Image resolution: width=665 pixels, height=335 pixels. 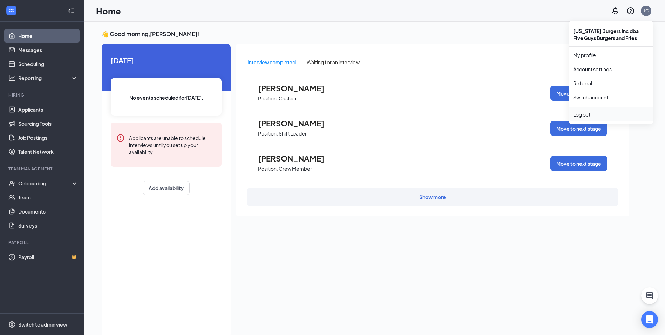 What do you see at coordinates (45, 183) in the screenshot?
I see `div: Onboarding` at bounding box center [45, 183].